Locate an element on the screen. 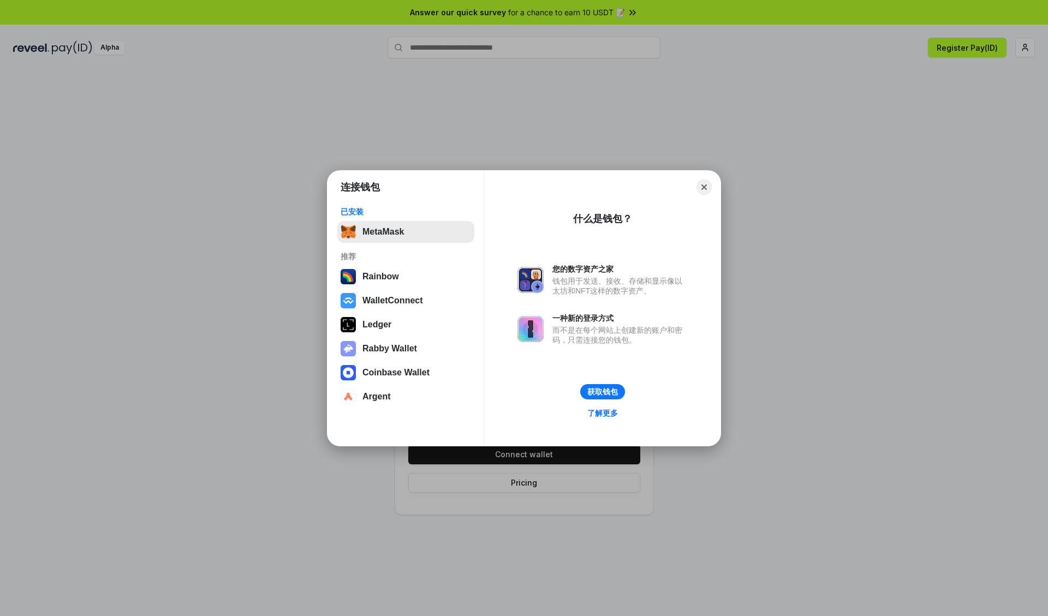 The image size is (1048, 616). button: Rabby Wallet is located at coordinates (405, 349).